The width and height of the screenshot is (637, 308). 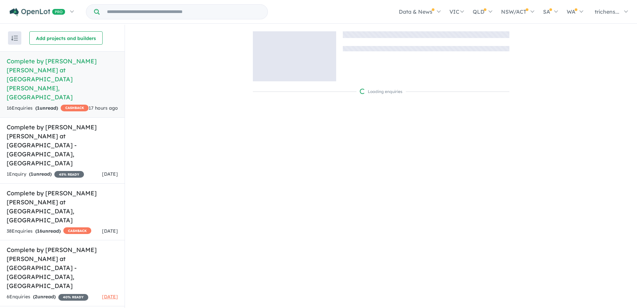 I want to click on div: 1 Enquir y, so click(x=45, y=174).